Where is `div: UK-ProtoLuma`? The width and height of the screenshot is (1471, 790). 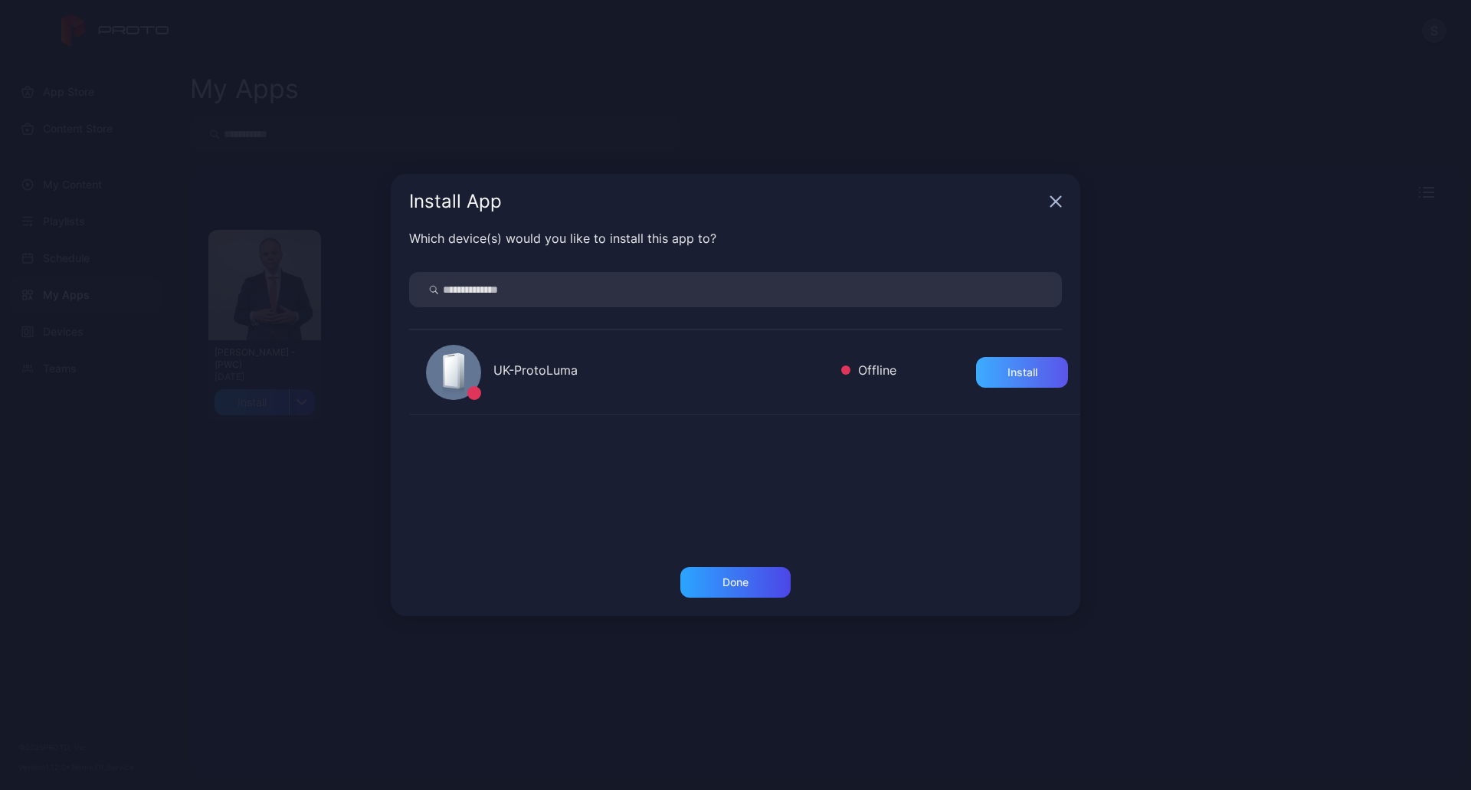 div: UK-ProtoLuma is located at coordinates (661, 372).